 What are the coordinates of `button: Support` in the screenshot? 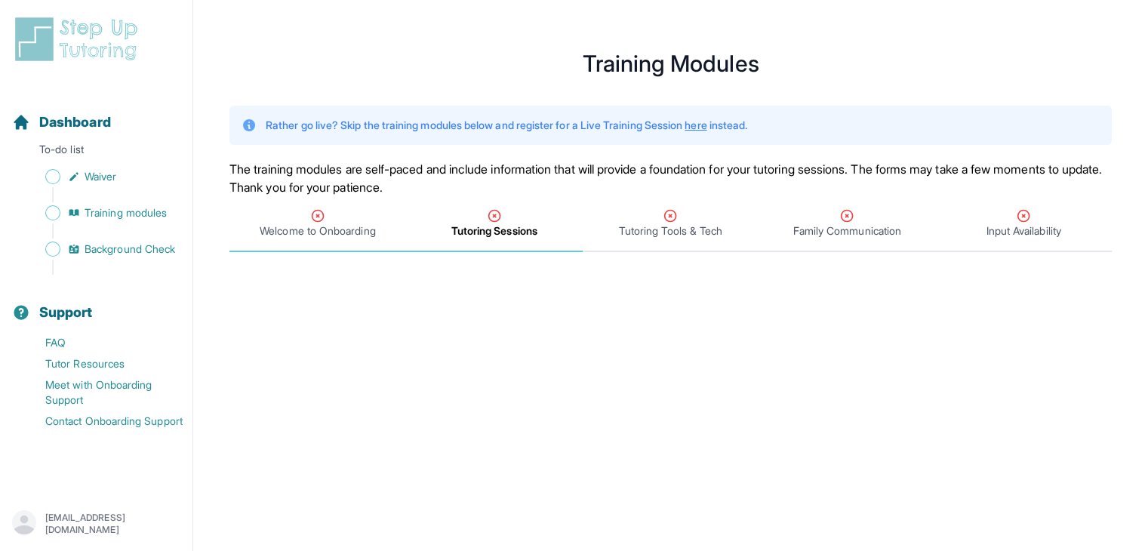 It's located at (96, 303).